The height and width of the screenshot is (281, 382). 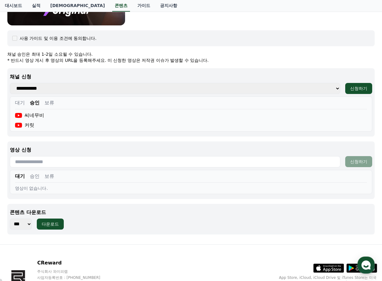 I want to click on span: 대화, so click(x=60, y=206).